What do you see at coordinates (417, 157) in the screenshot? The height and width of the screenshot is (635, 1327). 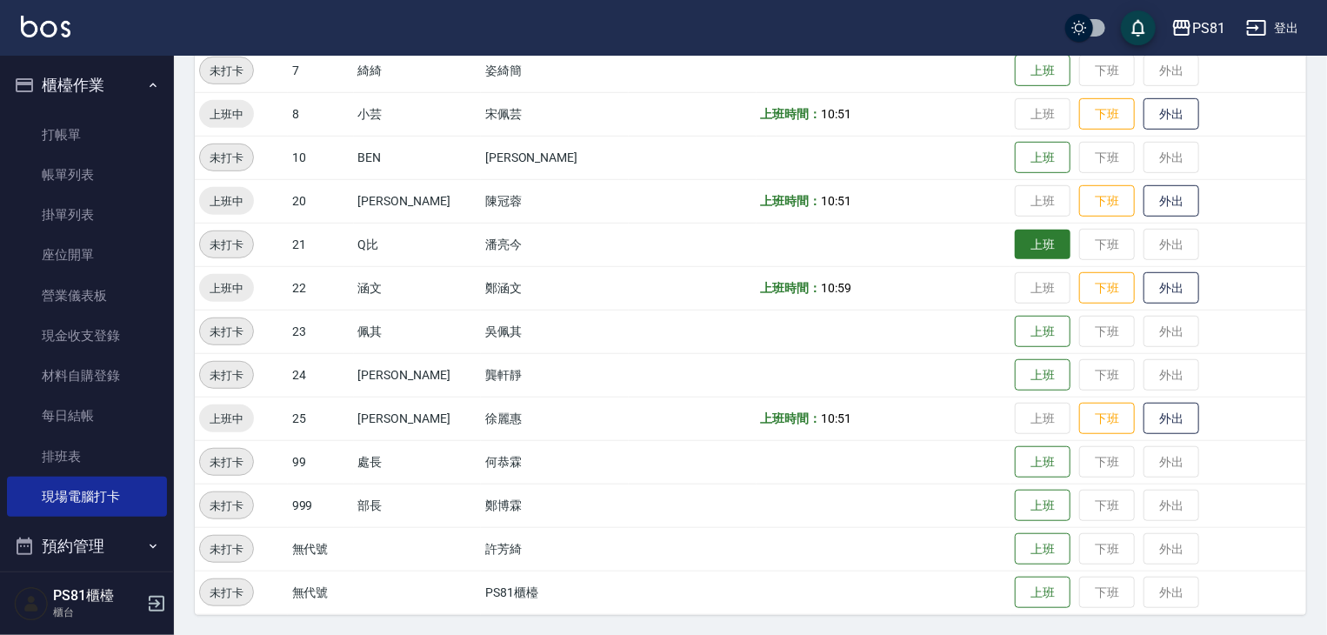 I see `td: BEN` at bounding box center [417, 157].